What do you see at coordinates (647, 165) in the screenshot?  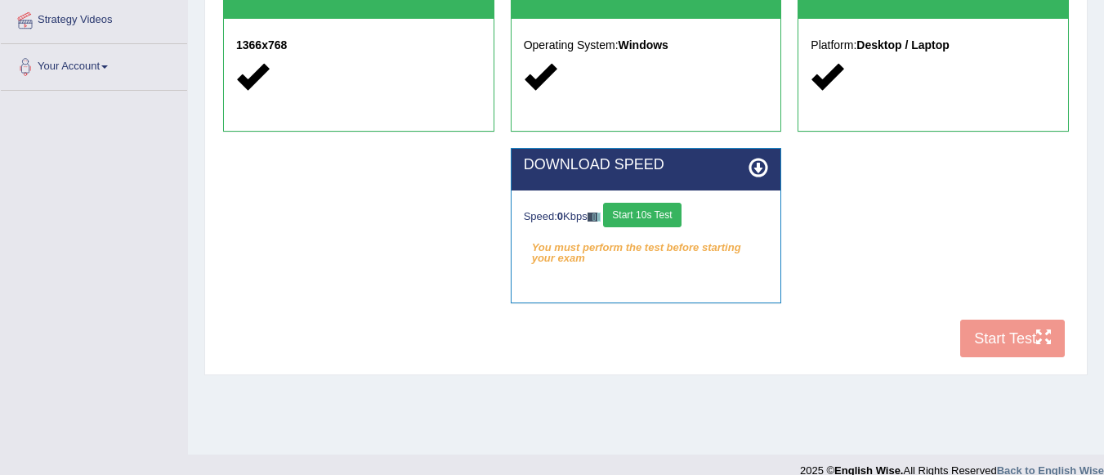 I see `h2: DOWNLOAD SPEED` at bounding box center [647, 165].